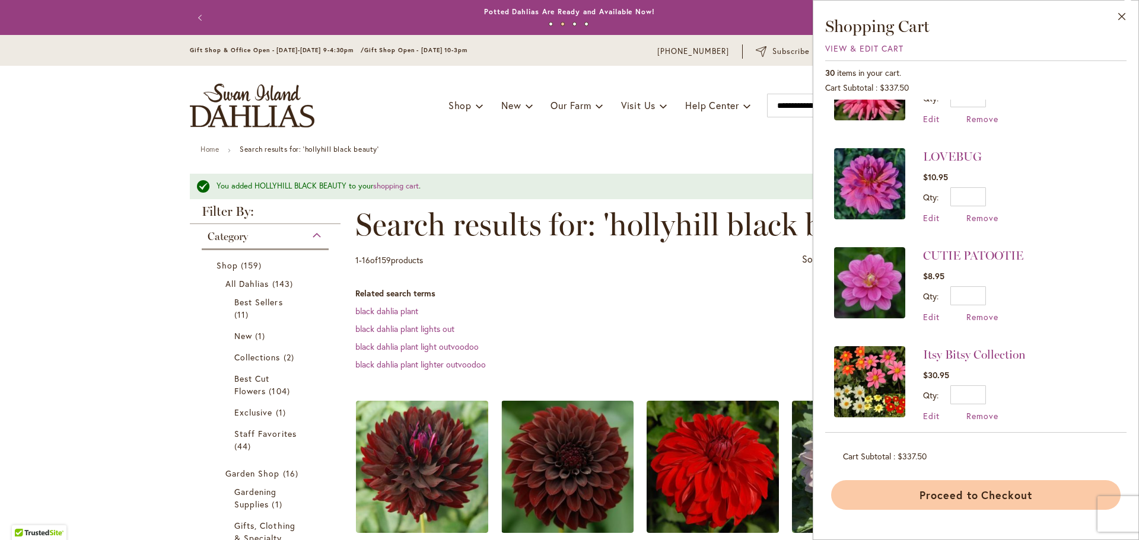  I want to click on img: Itsy Bitsy Collection, so click(869, 382).